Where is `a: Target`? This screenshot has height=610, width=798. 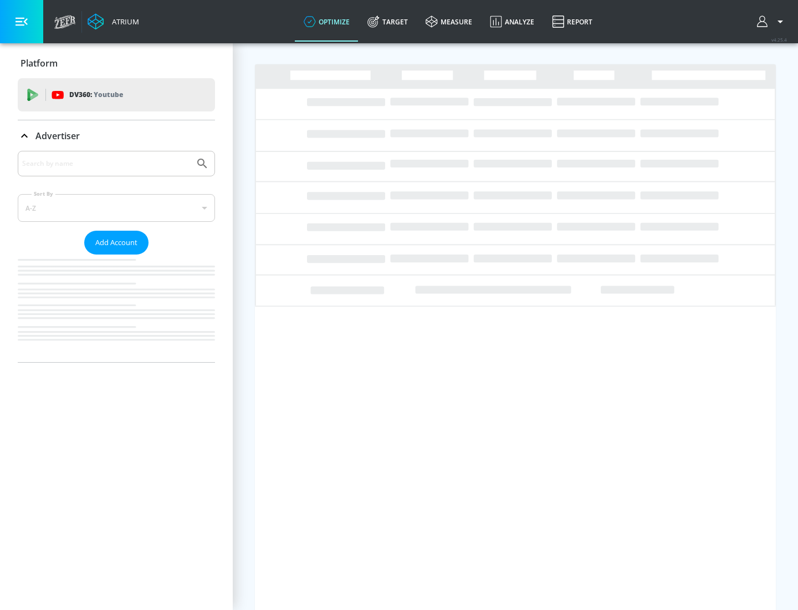
a: Target is located at coordinates (387, 22).